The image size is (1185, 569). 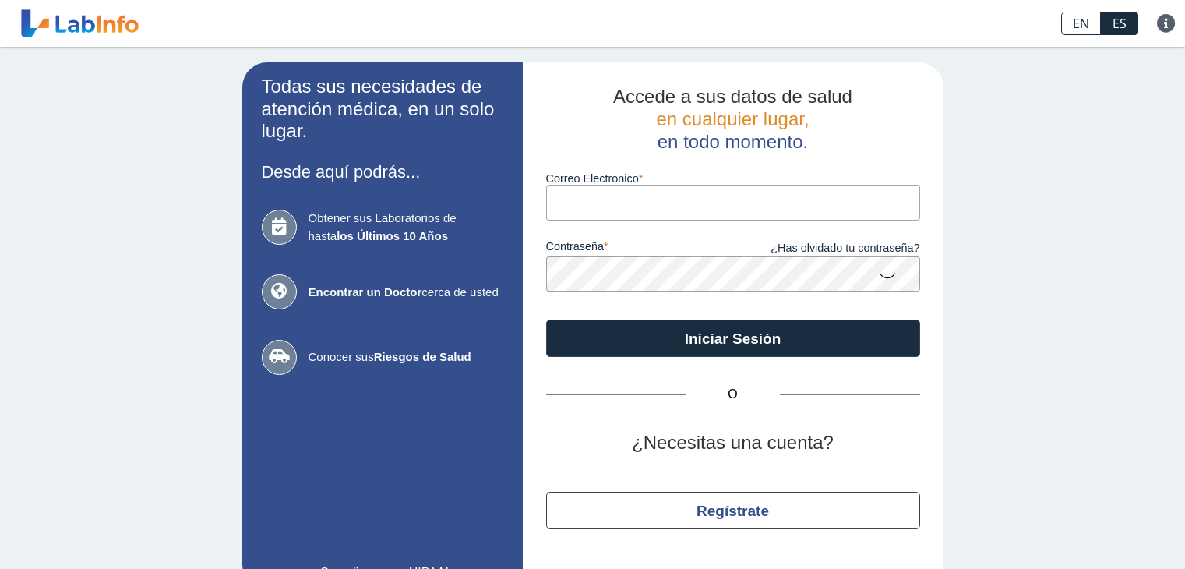 What do you see at coordinates (1119, 23) in the screenshot?
I see `a: ES` at bounding box center [1119, 23].